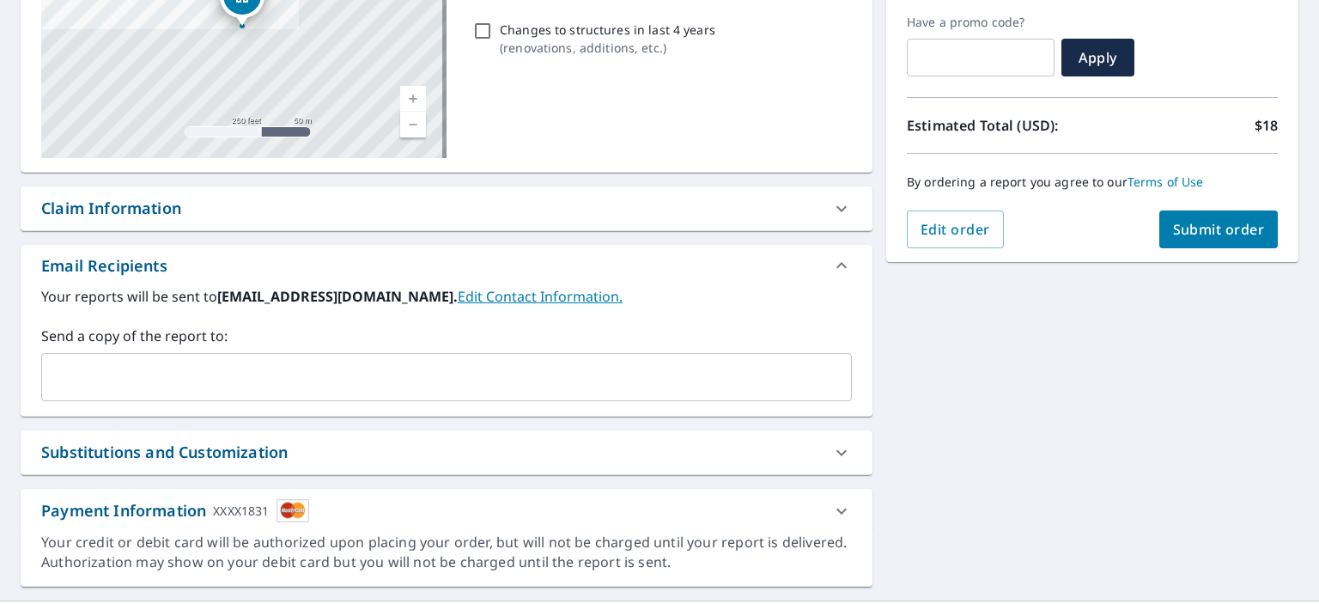 This screenshot has height=604, width=1319. Describe the element at coordinates (999, 125) in the screenshot. I see `p: Estimated Total (USD):` at that location.